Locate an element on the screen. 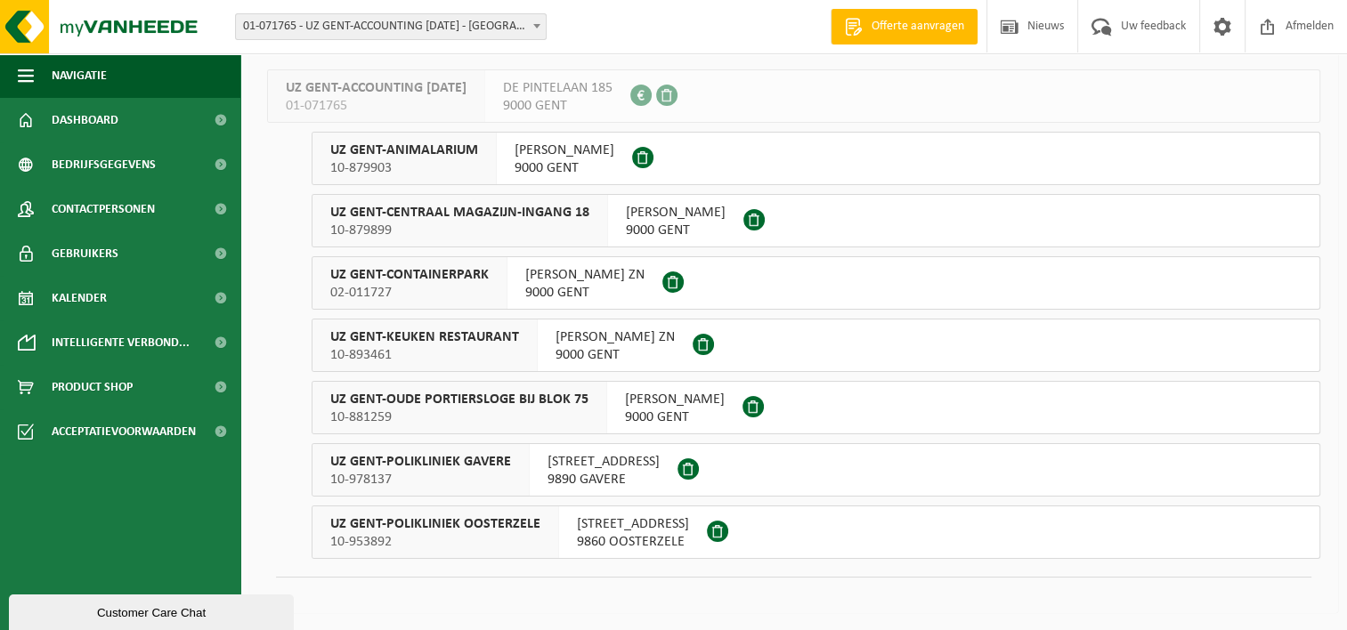  span: 02-011727 is located at coordinates (410, 293).